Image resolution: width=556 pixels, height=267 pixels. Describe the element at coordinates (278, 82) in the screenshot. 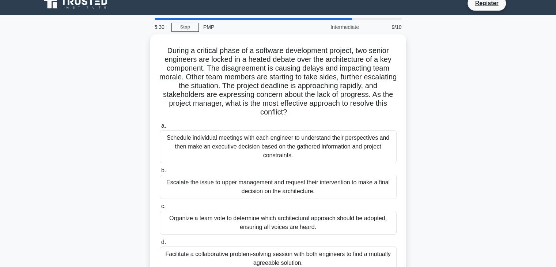

I see `h5: During a critical phase of a software development project, two senior engineers are locked in a h...` at that location.